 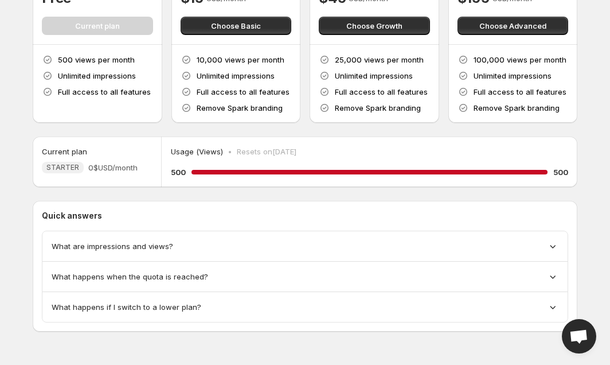 What do you see at coordinates (513, 26) in the screenshot?
I see `button: Choose Advanced` at bounding box center [513, 26].